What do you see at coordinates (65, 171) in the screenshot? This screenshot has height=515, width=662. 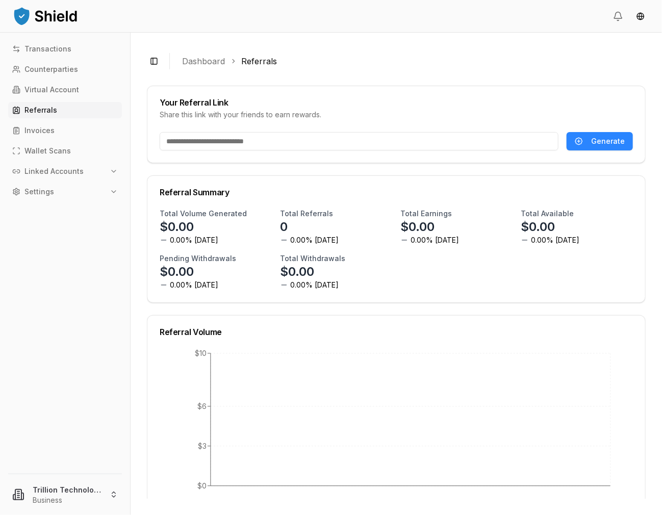 I see `button: Linked Accounts` at bounding box center [65, 171].